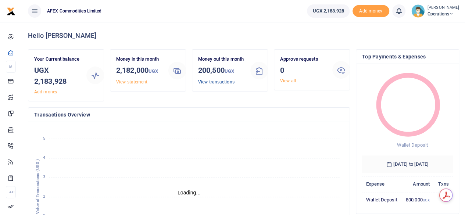 The height and width of the screenshot is (215, 465). Describe the element at coordinates (44, 138) in the screenshot. I see `tspan: 5` at that location.